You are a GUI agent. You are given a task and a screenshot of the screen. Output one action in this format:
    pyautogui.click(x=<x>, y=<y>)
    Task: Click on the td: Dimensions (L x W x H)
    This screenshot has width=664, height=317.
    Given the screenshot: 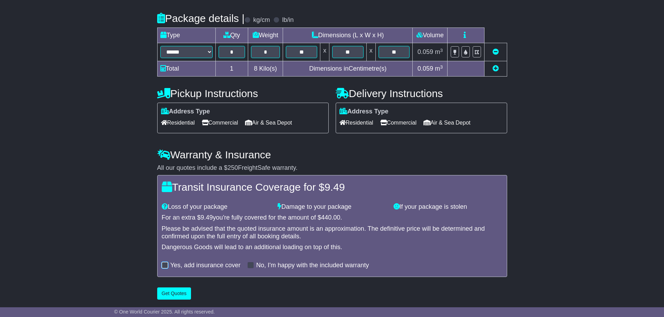 What is the action you would take?
    pyautogui.click(x=348, y=36)
    